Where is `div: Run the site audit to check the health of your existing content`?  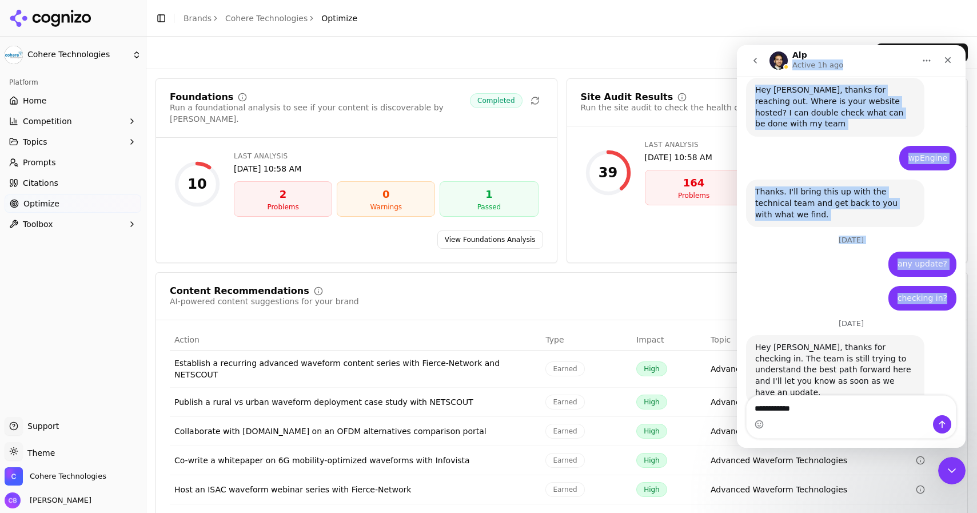 div: Run the site audit to check the health of your existing content is located at coordinates (705, 107).